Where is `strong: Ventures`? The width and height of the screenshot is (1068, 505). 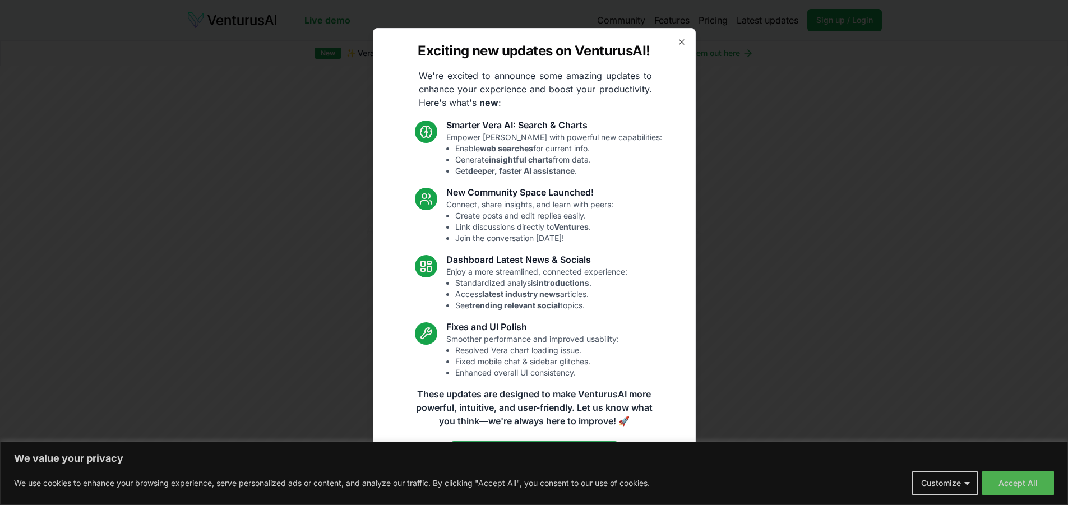 strong: Ventures is located at coordinates (571, 226).